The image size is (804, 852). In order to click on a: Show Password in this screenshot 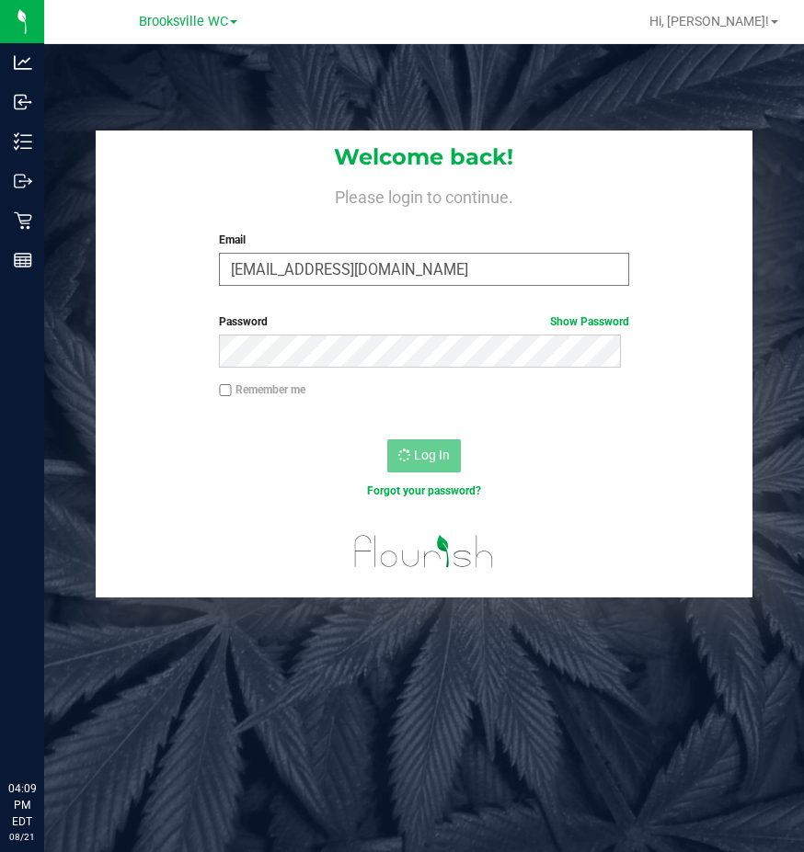, I will do `click(589, 322)`.